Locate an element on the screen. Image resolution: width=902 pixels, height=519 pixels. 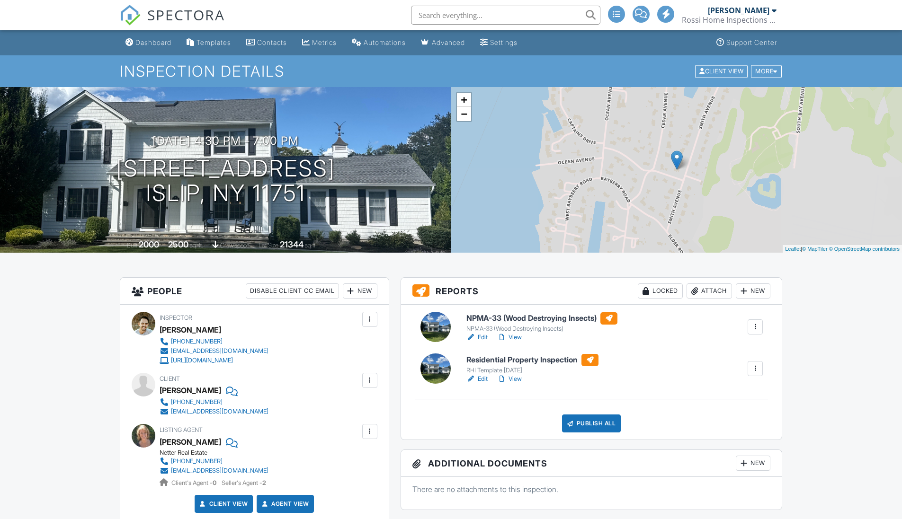
a: Support Center is located at coordinates (747, 43).